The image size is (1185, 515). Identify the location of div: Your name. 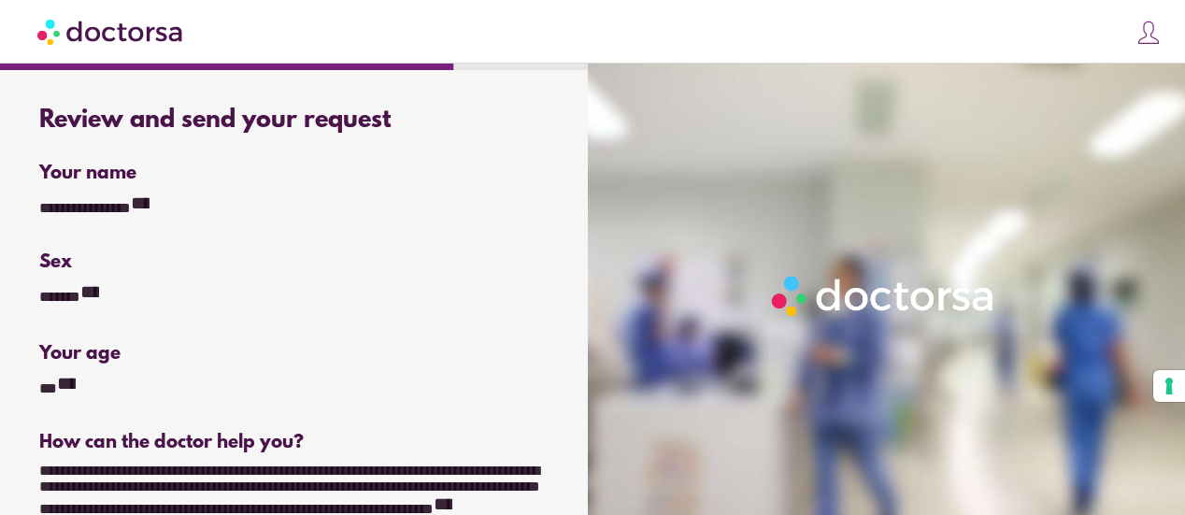
(295, 173).